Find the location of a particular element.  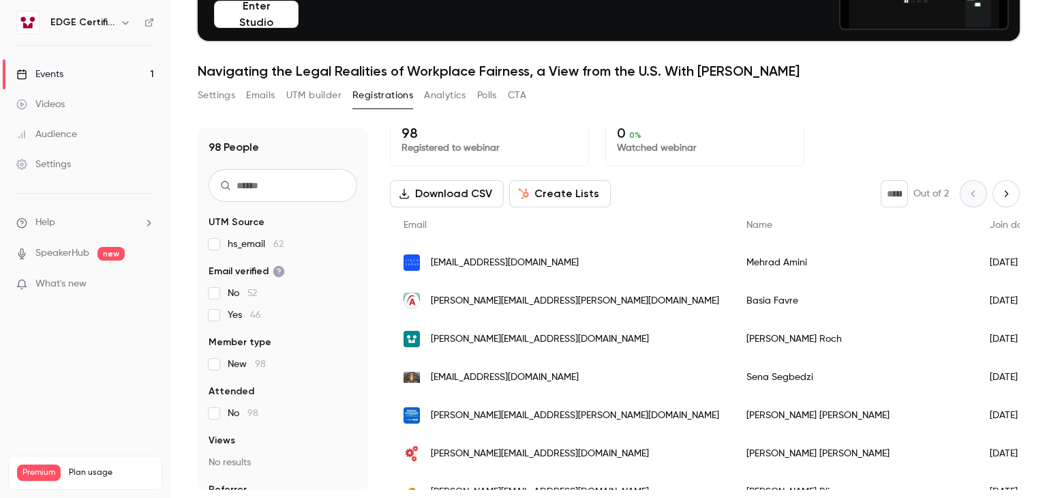

span: Plan usage is located at coordinates (111, 472).